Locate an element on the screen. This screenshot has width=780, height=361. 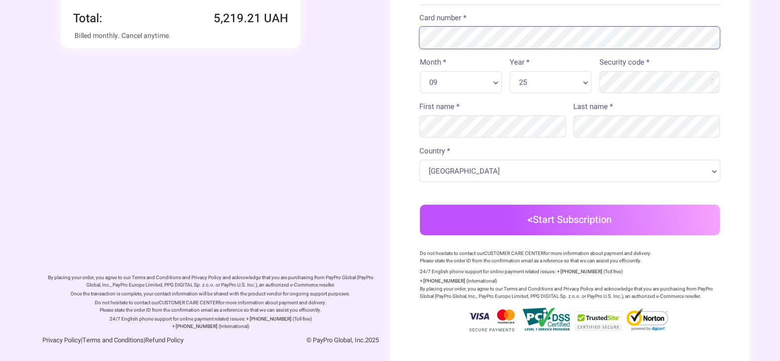
i: .21 is located at coordinates (252, 18).